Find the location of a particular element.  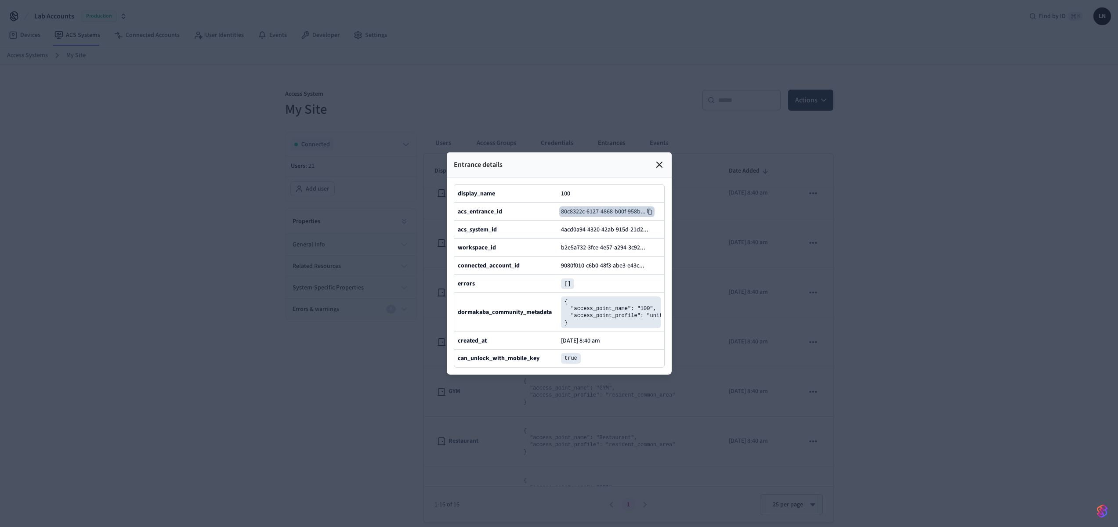

b: display_name is located at coordinates (476, 194).